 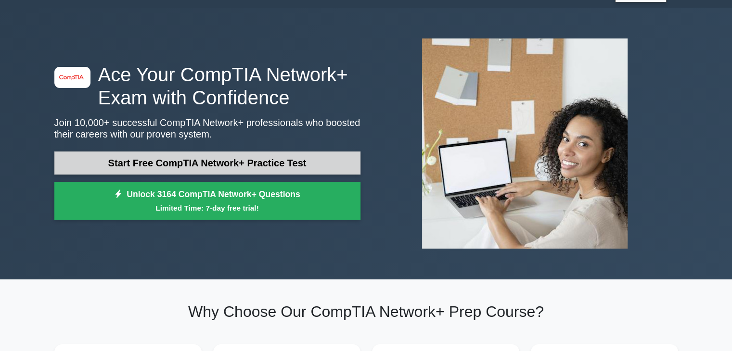 What do you see at coordinates (207, 201) in the screenshot?
I see `a: Unlock 3164 CompTIA Network+ QuestionsLimited Time: 7-day free trial!` at bounding box center [207, 201].